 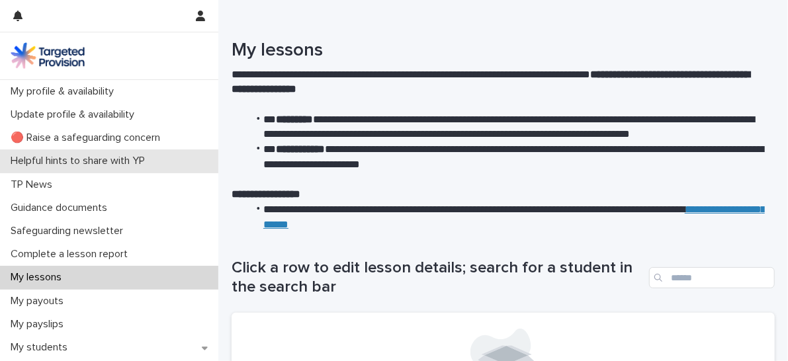 What do you see at coordinates (40, 301) in the screenshot?
I see `p: My payouts` at bounding box center [40, 301].